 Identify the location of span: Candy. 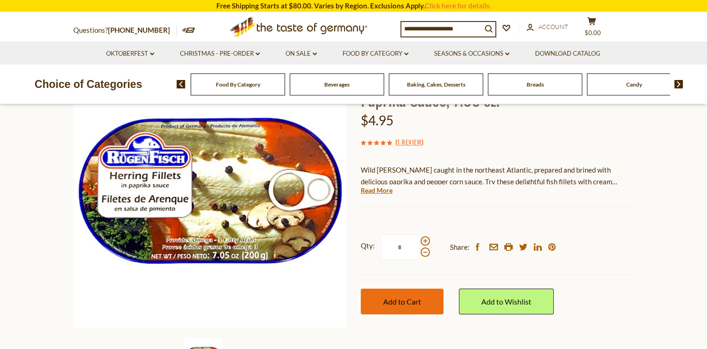
(634, 84).